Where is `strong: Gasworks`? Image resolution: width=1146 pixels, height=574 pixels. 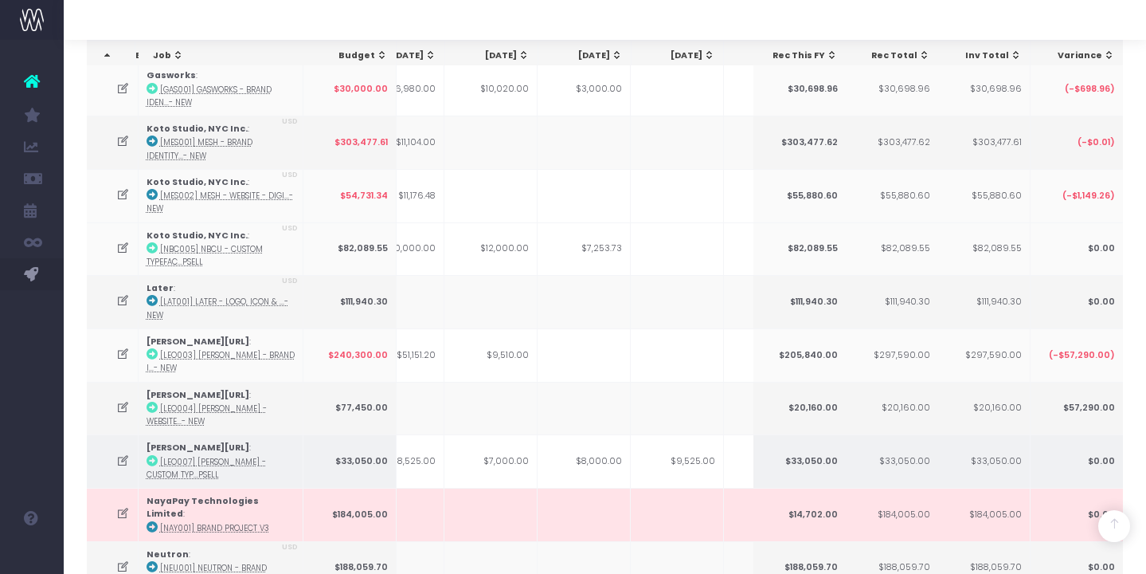 strong: Gasworks is located at coordinates (171, 75).